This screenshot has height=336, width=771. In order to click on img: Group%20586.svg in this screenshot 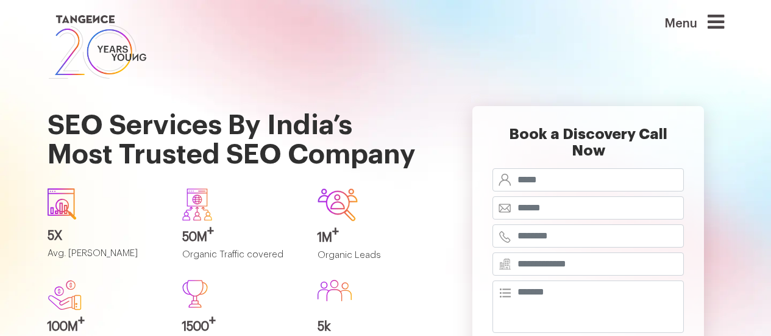, I will do `click(335, 290)`.